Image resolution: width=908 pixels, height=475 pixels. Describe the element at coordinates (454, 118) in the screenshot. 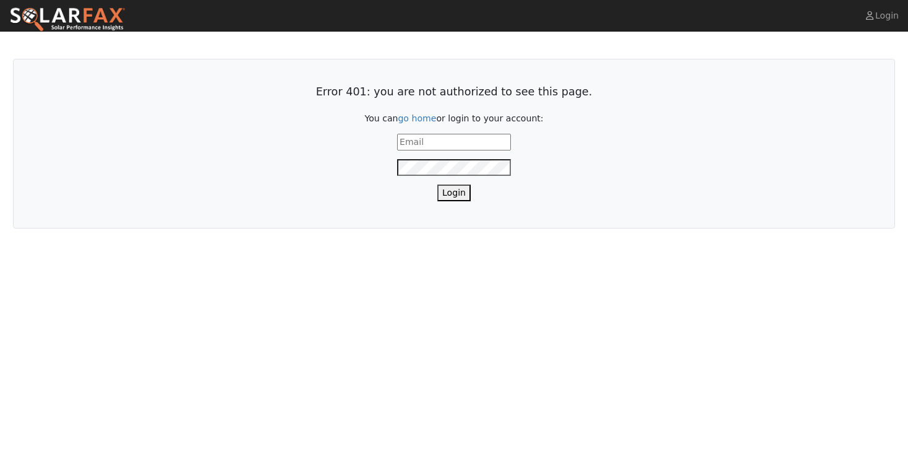

I see `p: You can or login to your account:` at that location.